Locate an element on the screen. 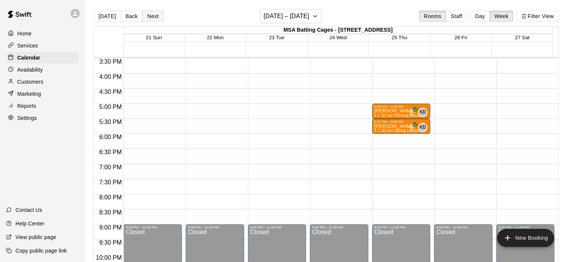  button: 27 Sat is located at coordinates (522, 37).